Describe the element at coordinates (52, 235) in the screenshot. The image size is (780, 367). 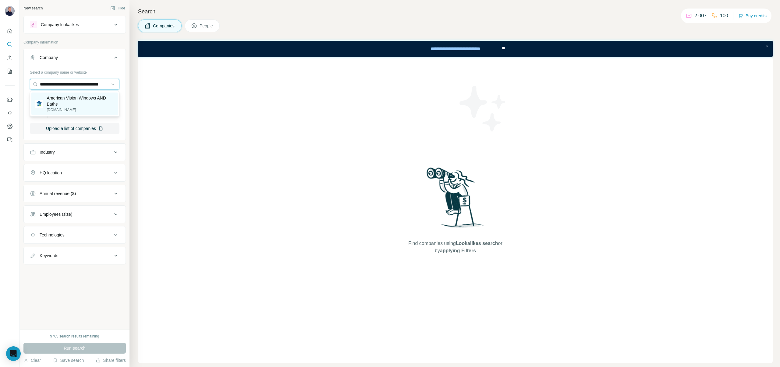
I see `div: Technologies` at that location.